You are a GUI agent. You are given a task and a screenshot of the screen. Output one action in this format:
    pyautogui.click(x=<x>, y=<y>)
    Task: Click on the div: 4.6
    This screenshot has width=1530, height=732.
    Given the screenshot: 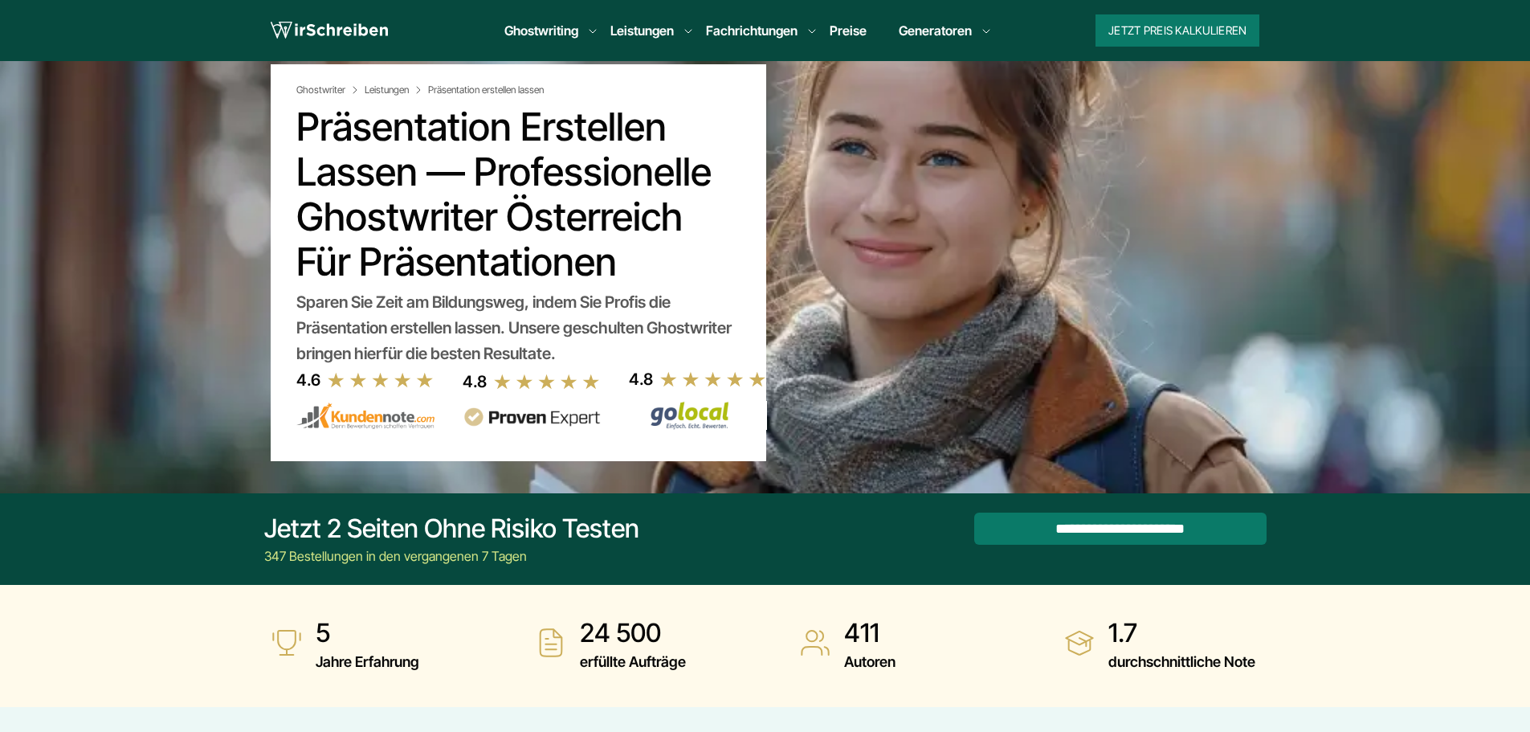 What is the action you would take?
    pyautogui.click(x=308, y=380)
    